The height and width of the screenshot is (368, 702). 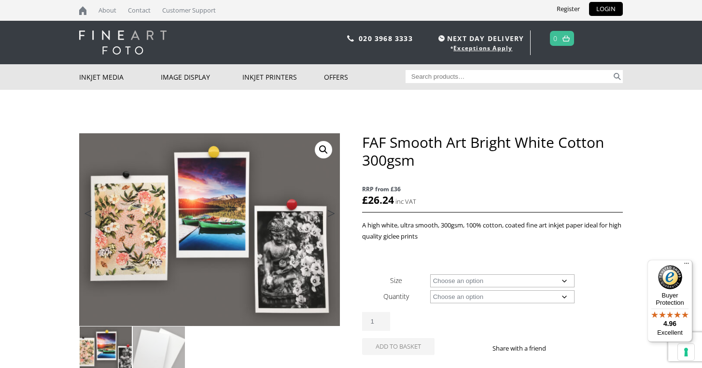 What do you see at coordinates (441, 38) in the screenshot?
I see `img: time.svg` at bounding box center [441, 38].